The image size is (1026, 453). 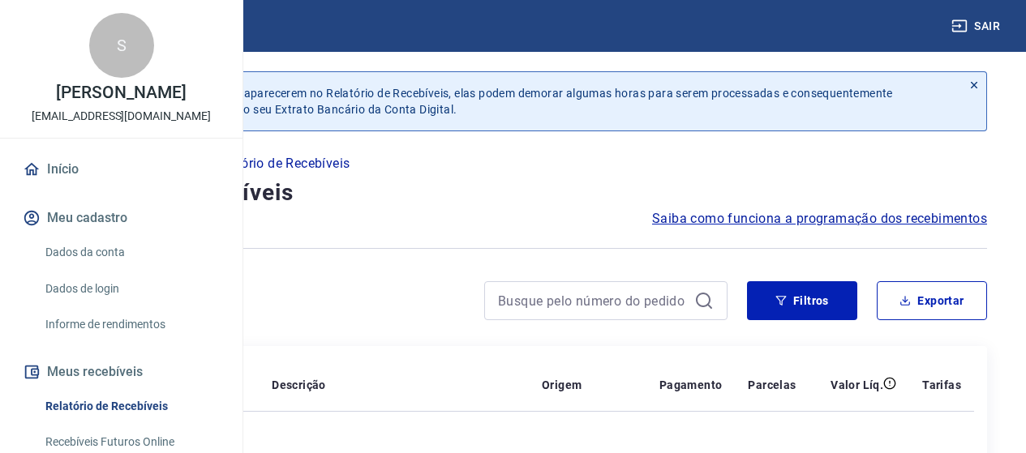 What do you see at coordinates (122, 45) in the screenshot?
I see `div: S` at bounding box center [122, 45].